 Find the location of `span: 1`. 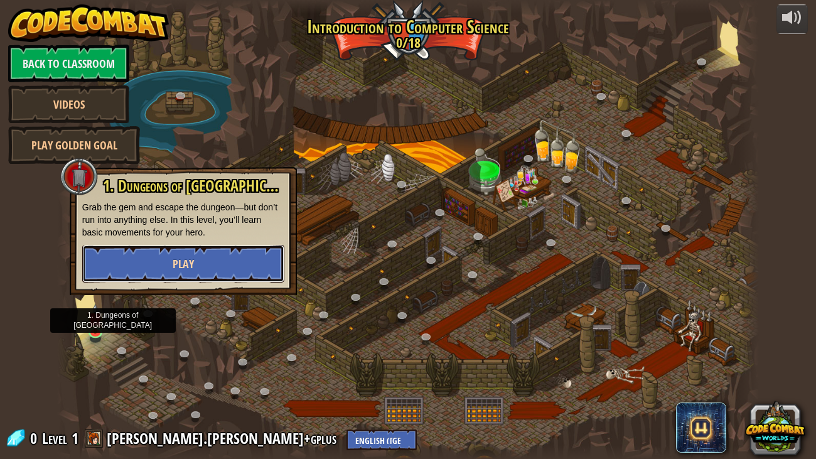

span: 1 is located at coordinates (75, 438).